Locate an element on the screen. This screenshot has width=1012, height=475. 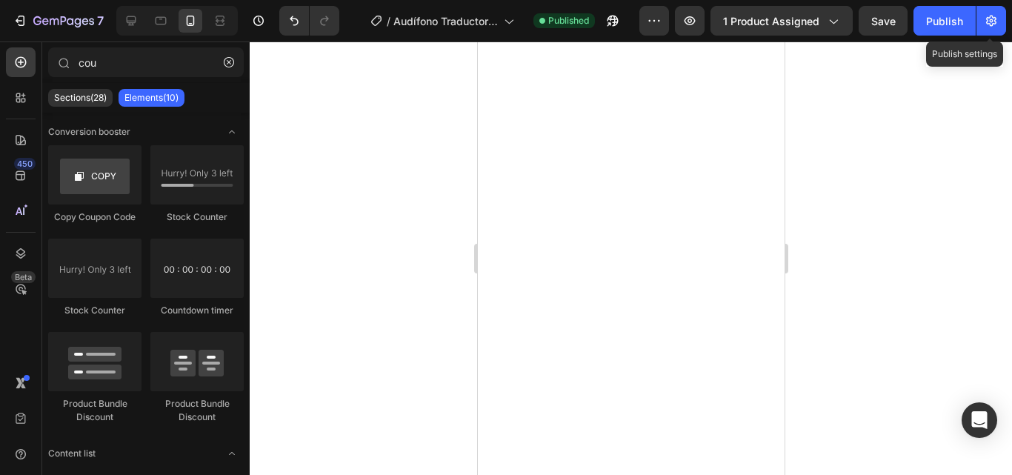
button: Save is located at coordinates (883, 21).